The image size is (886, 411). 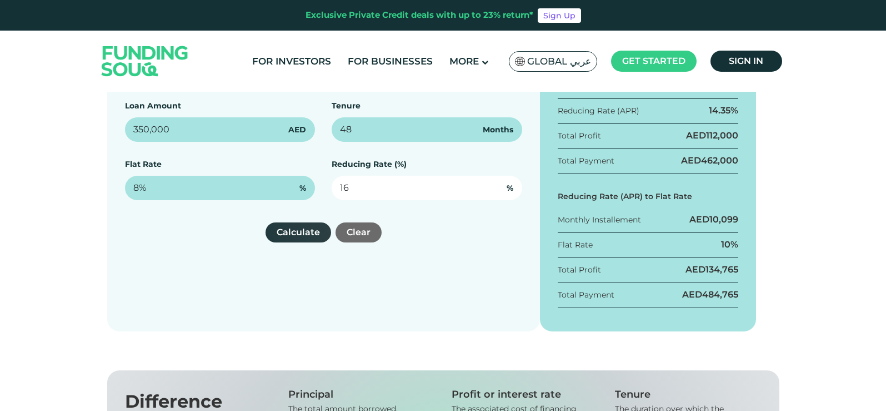 I want to click on div: Flat Rate, so click(x=575, y=244).